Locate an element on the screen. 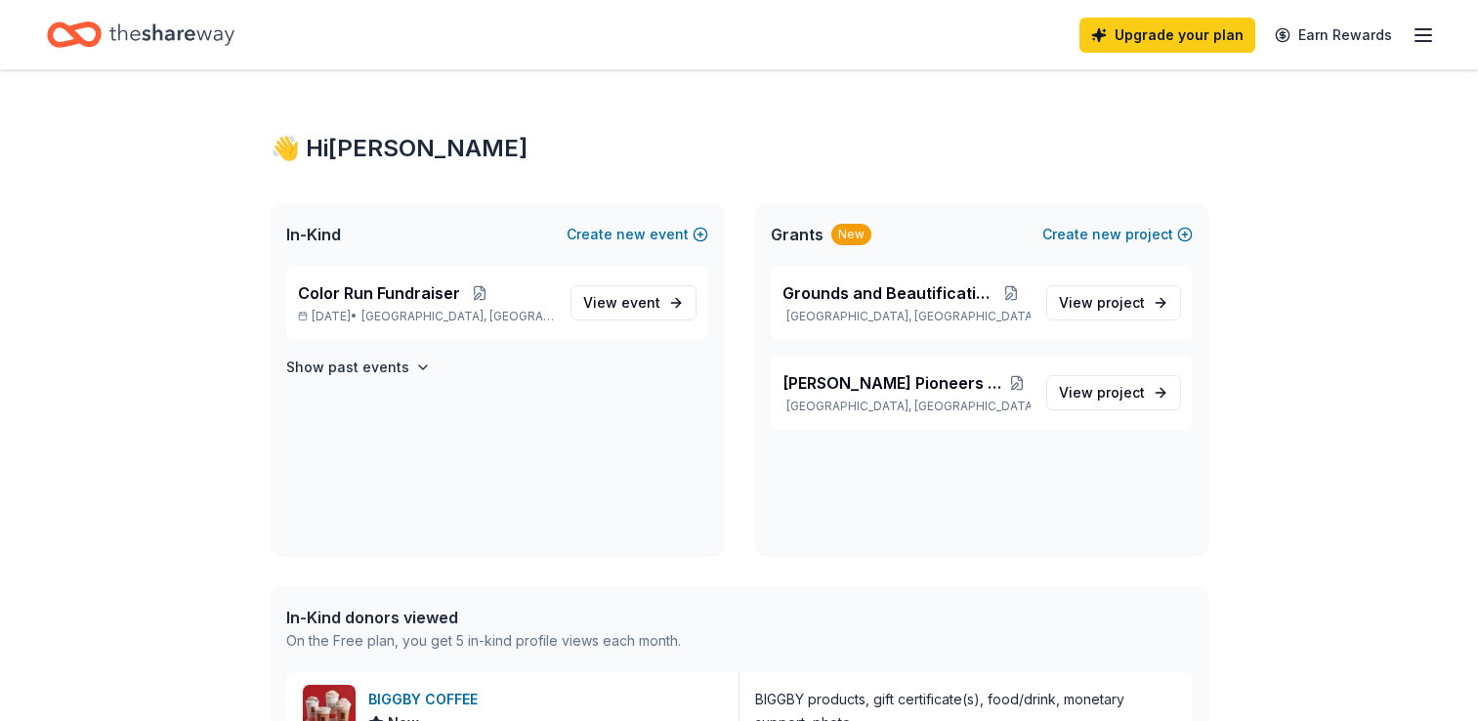 This screenshot has width=1478, height=721. div: On the Free plan, you get 5 in-kind profile views each month. is located at coordinates (483, 641).